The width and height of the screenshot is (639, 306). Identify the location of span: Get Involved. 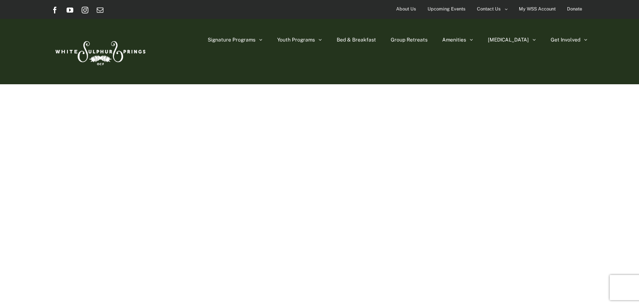
(565, 40).